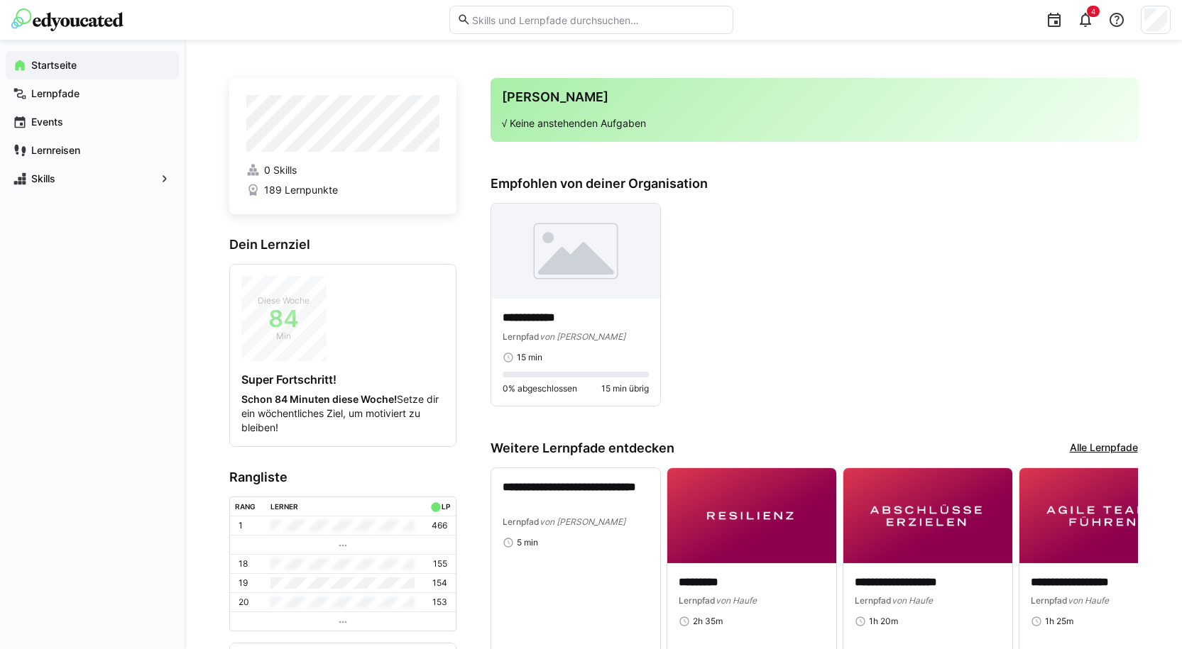 This screenshot has width=1182, height=649. What do you see at coordinates (529, 358) in the screenshot?
I see `span: 15 min` at bounding box center [529, 358].